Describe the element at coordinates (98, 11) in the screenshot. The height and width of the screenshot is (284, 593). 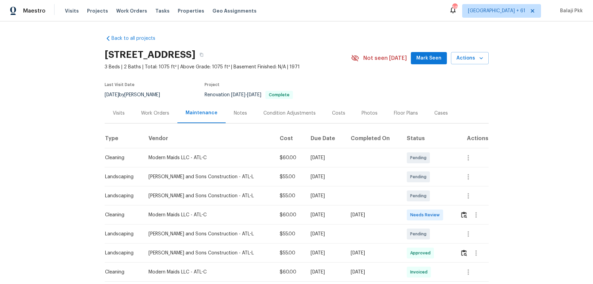
I see `span: Projects` at that location.